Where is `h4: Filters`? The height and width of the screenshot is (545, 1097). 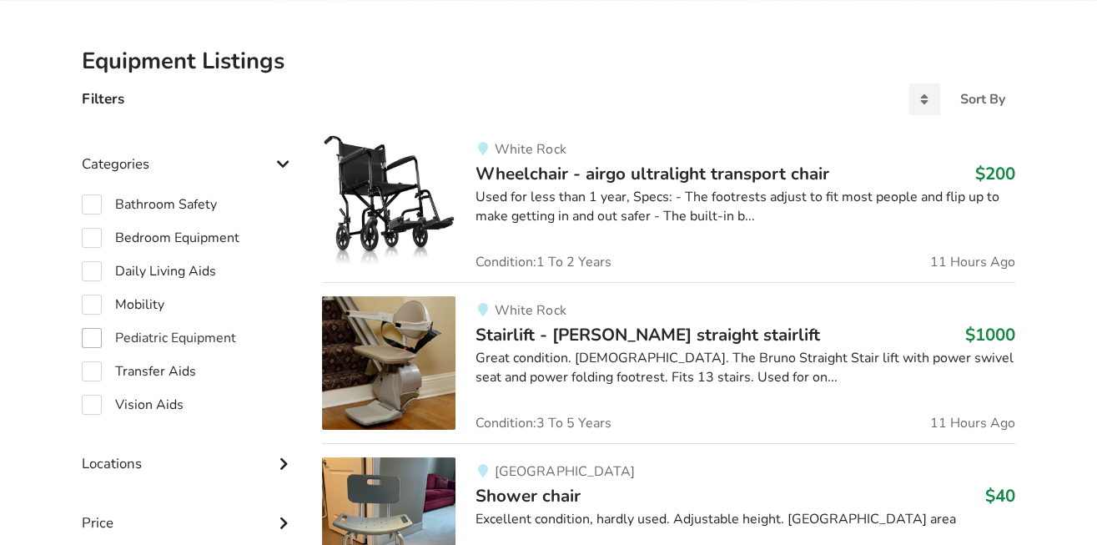
h4: Filters is located at coordinates (103, 98).